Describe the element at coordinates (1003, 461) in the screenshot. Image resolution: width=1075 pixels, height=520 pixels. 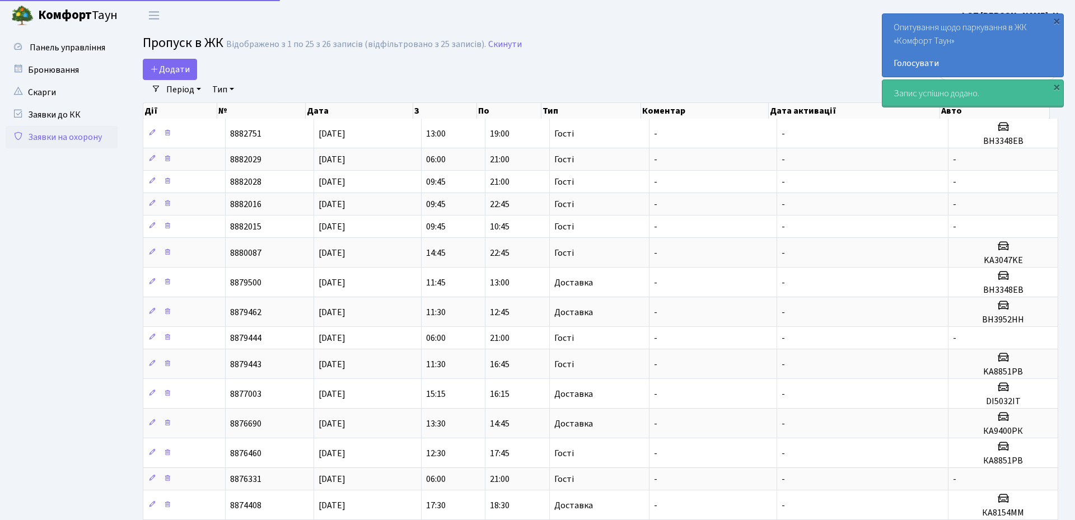
I see `h5: КА8851РВ` at that location.